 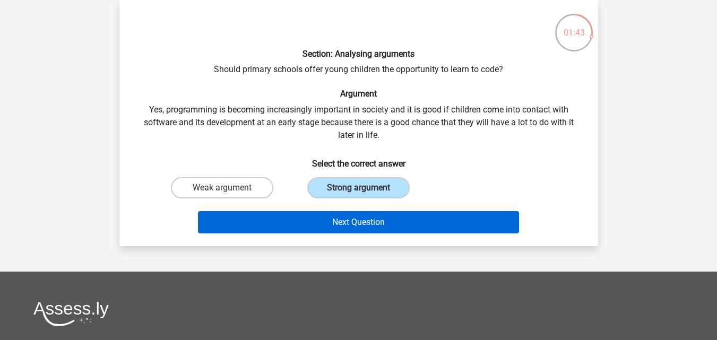 I want to click on div: Should primary schools offer young children the opportunity to learn to code? Yes, programming is..., so click(x=359, y=123).